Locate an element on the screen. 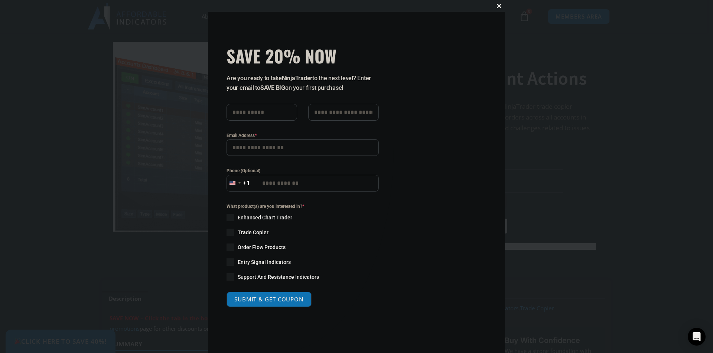  button: Selected country is located at coordinates (238, 183).